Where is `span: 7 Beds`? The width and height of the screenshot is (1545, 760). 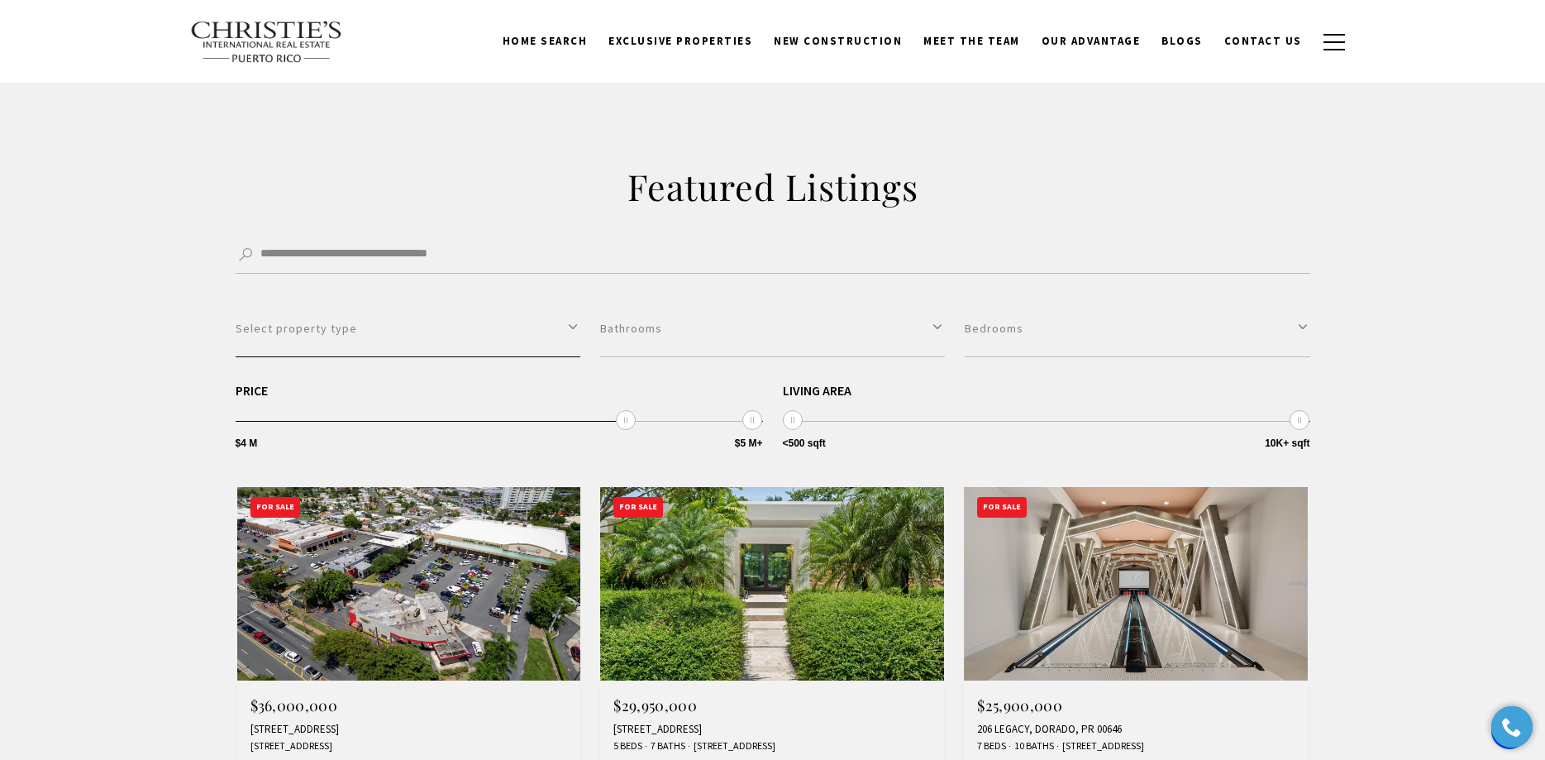 span: 7 Beds is located at coordinates (991, 746).